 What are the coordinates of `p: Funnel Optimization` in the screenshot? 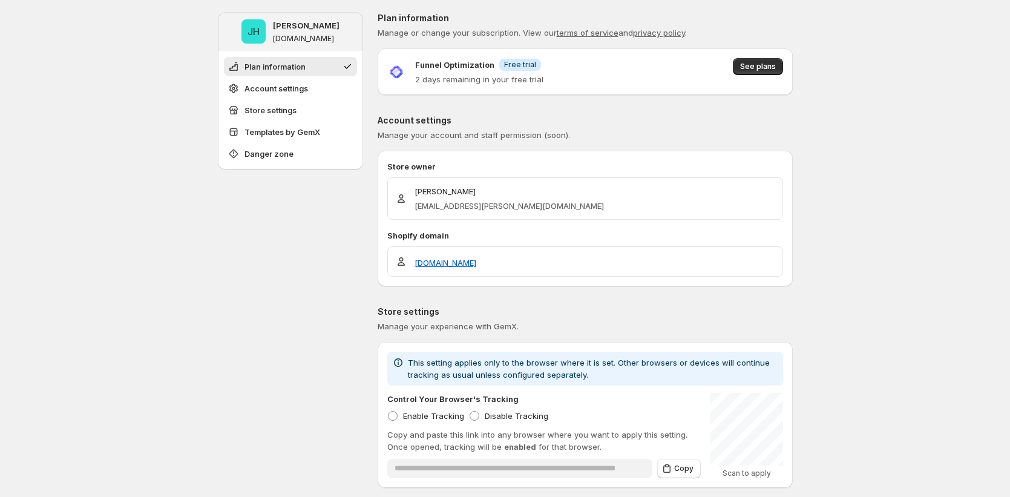 It's located at (454, 65).